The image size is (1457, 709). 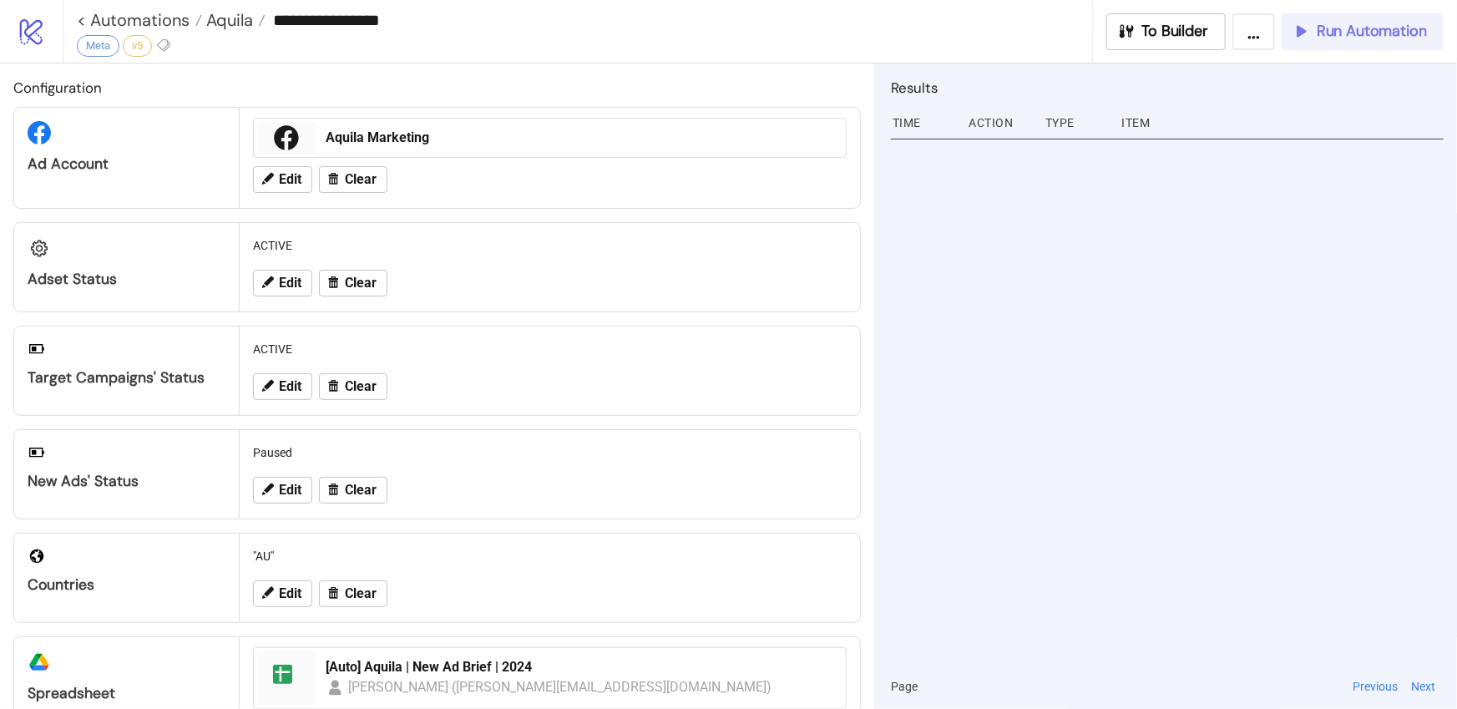 I want to click on div: Adset Status, so click(x=126, y=279).